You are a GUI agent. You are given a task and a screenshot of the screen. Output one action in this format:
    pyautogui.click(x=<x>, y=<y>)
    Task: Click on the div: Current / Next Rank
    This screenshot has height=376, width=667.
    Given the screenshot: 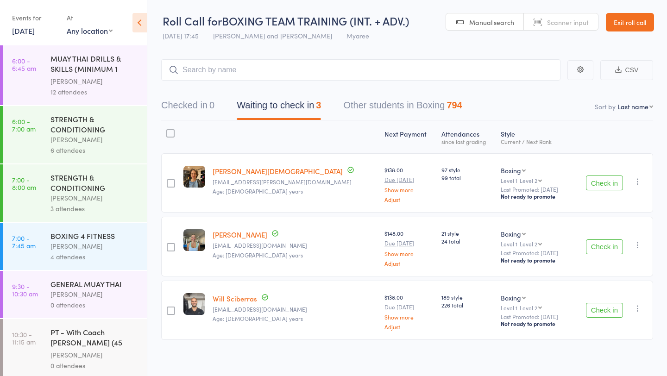 What is the action you would take?
    pyautogui.click(x=534, y=141)
    